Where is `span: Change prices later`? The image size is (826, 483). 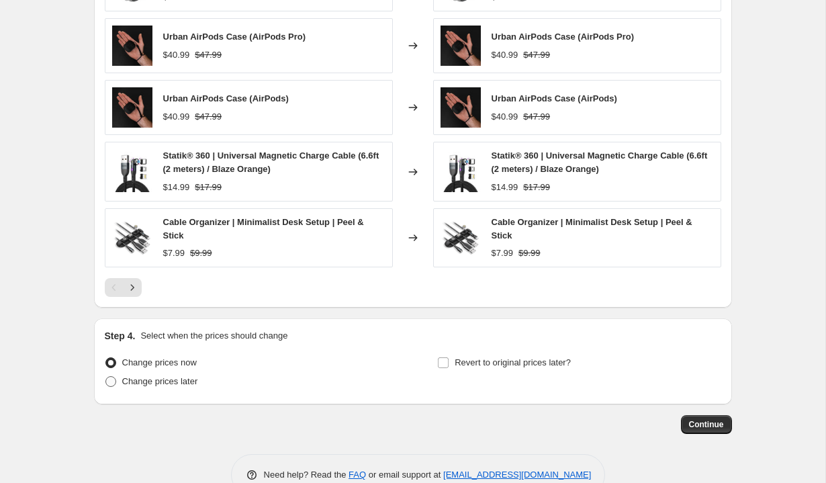 span: Change prices later is located at coordinates (160, 381).